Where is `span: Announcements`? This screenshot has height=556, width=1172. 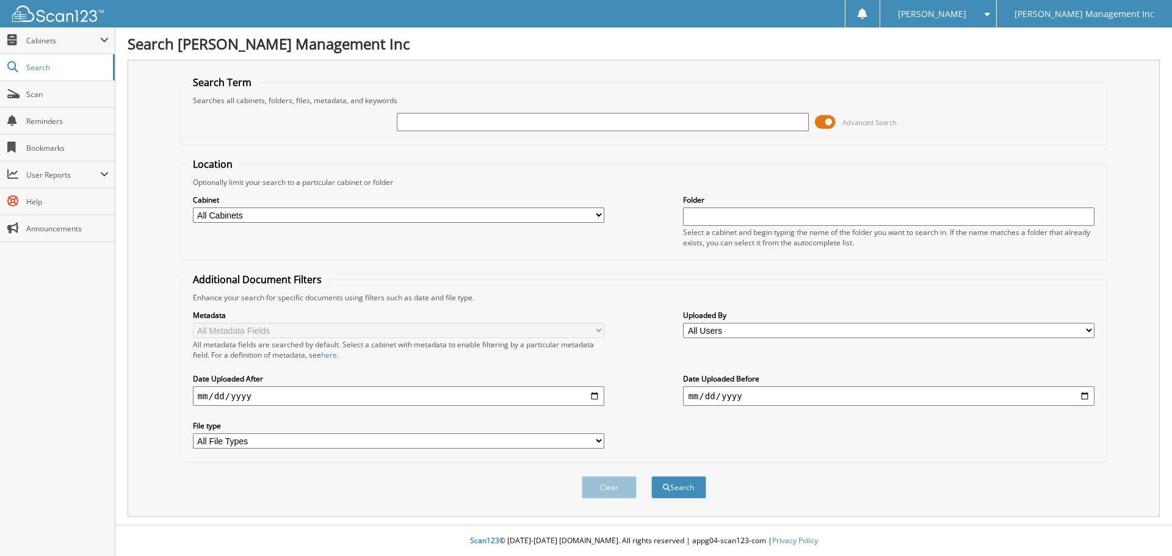 span: Announcements is located at coordinates (67, 228).